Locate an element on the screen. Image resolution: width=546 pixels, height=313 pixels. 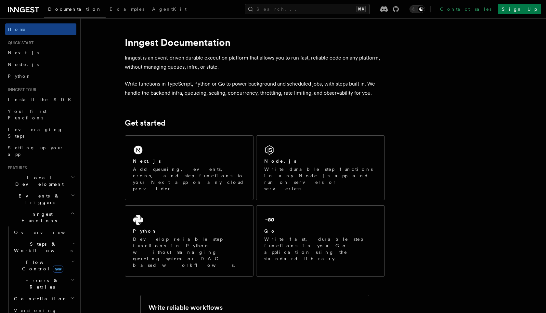
button: Cancellation is located at coordinates (44, 298).